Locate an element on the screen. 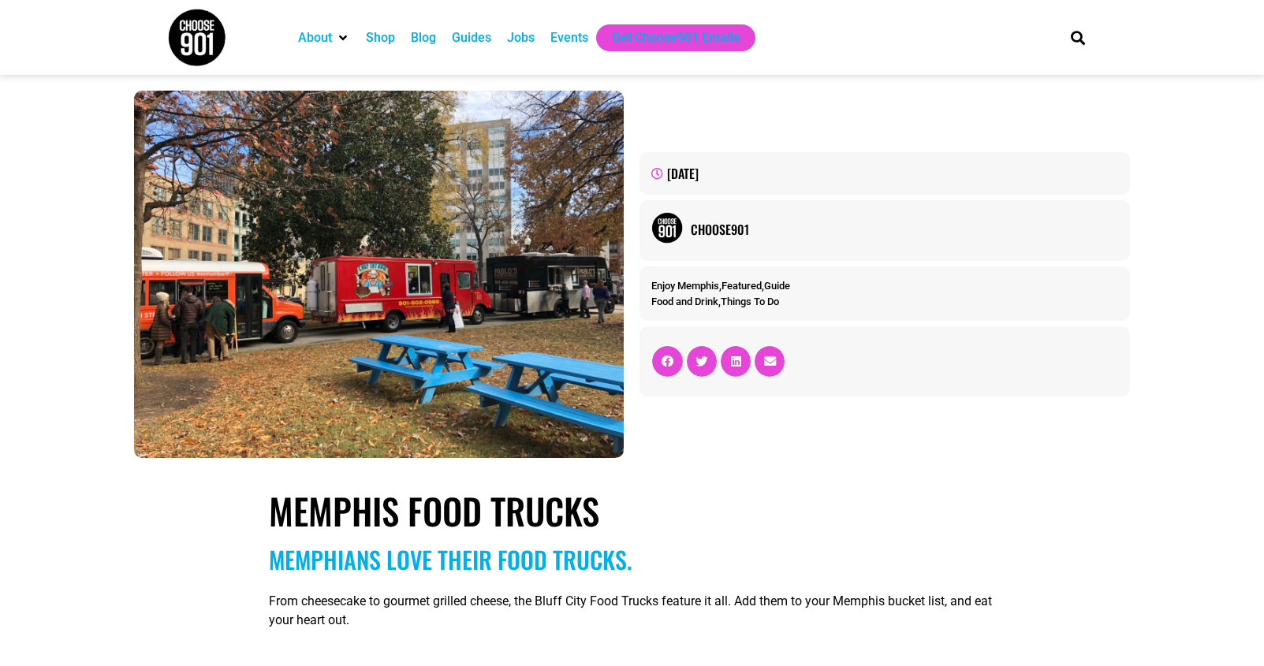 The height and width of the screenshot is (666, 1264). div: Get Choose901 Emails is located at coordinates (676, 38).